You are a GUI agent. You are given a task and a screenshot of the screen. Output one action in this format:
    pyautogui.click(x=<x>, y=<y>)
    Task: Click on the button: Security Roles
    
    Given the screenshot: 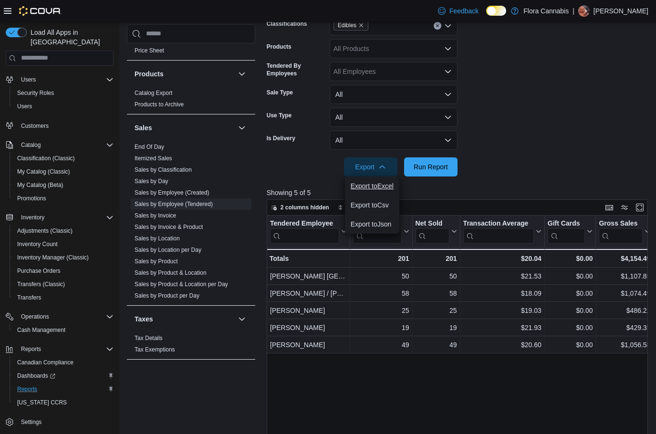 What is the action you would take?
    pyautogui.click(x=63, y=93)
    